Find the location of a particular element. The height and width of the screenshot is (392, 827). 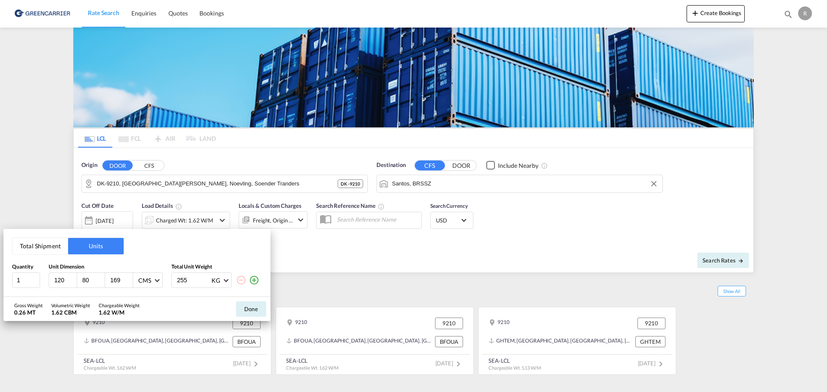

div: CMS is located at coordinates (145, 280).